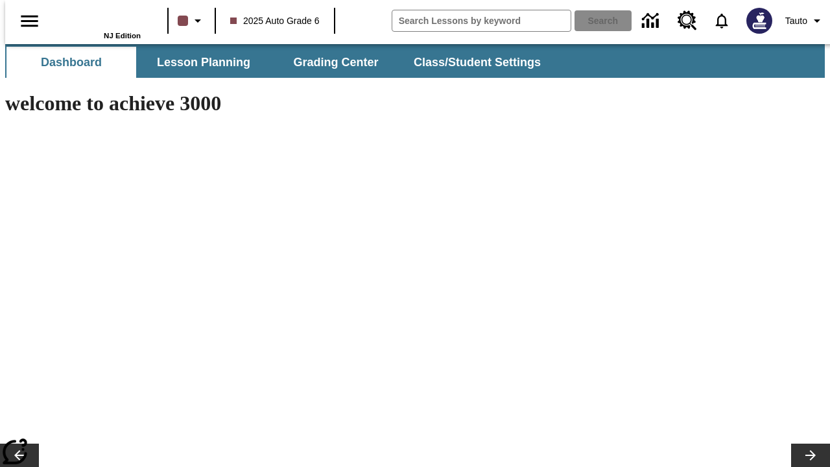 The image size is (830, 467). I want to click on button: Class/Student Settings, so click(477, 62).